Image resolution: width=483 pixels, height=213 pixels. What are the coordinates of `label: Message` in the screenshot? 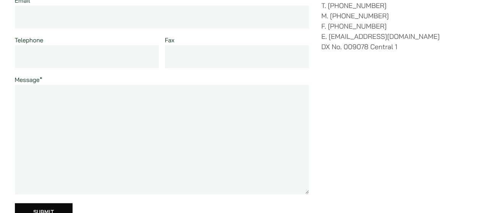 It's located at (29, 80).